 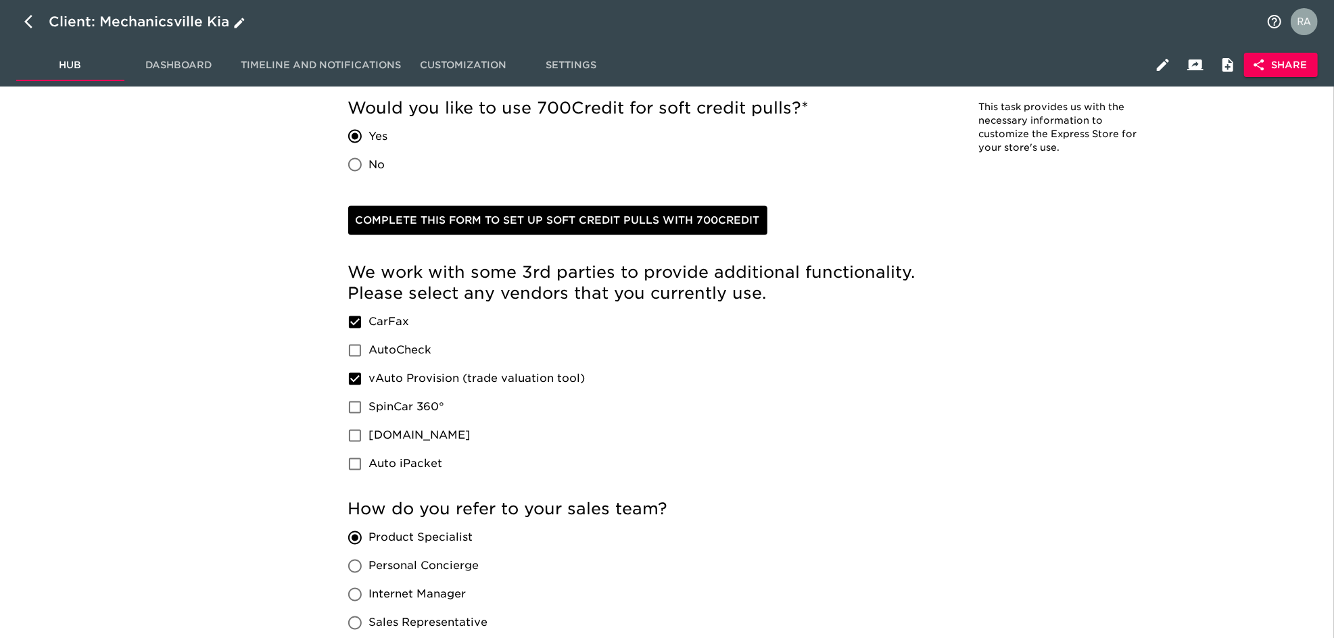 I want to click on button: Client View, so click(x=1195, y=65).